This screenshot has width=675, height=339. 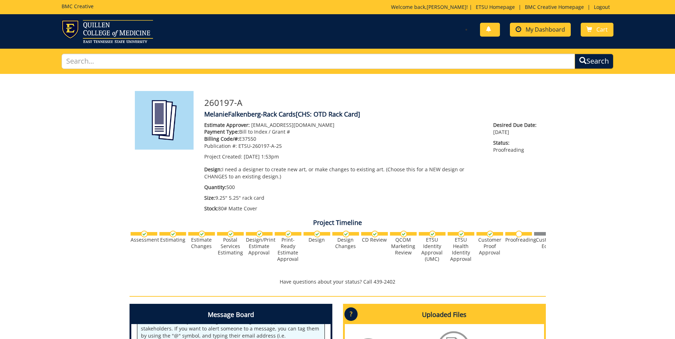 I want to click on h3: 260197-A, so click(x=372, y=103).